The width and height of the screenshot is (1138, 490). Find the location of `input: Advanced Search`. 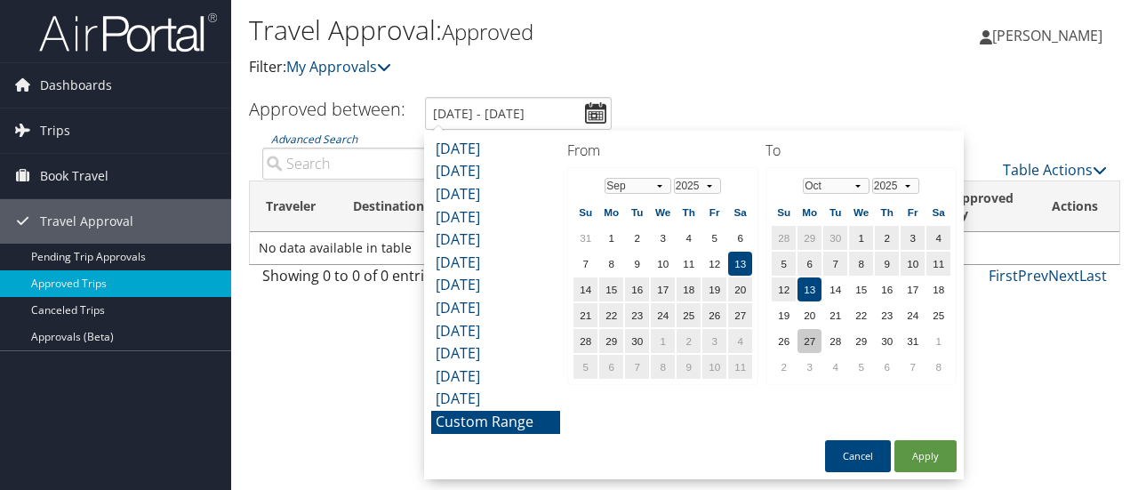

input: Advanced Search is located at coordinates (357, 164).